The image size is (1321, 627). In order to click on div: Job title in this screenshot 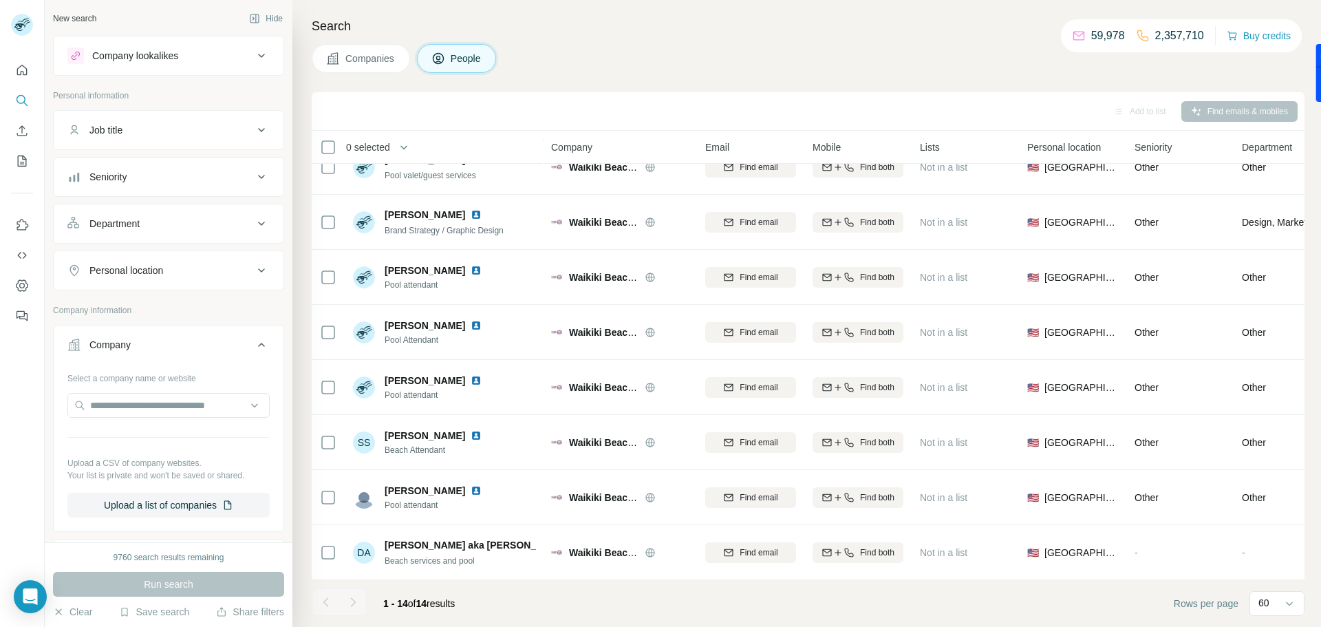, I will do `click(106, 130)`.